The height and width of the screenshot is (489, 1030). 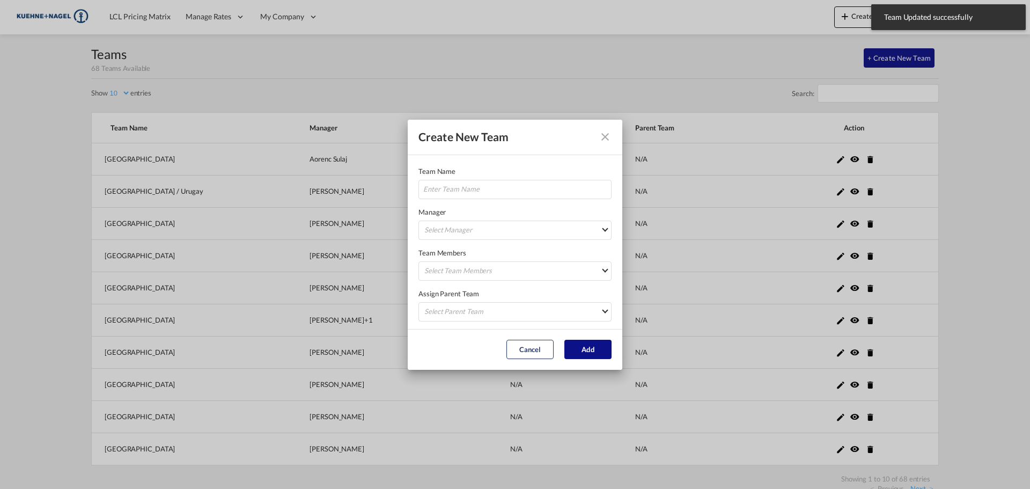 I want to click on md-icon: icon-close fg-AAA8AD, so click(x=605, y=137).